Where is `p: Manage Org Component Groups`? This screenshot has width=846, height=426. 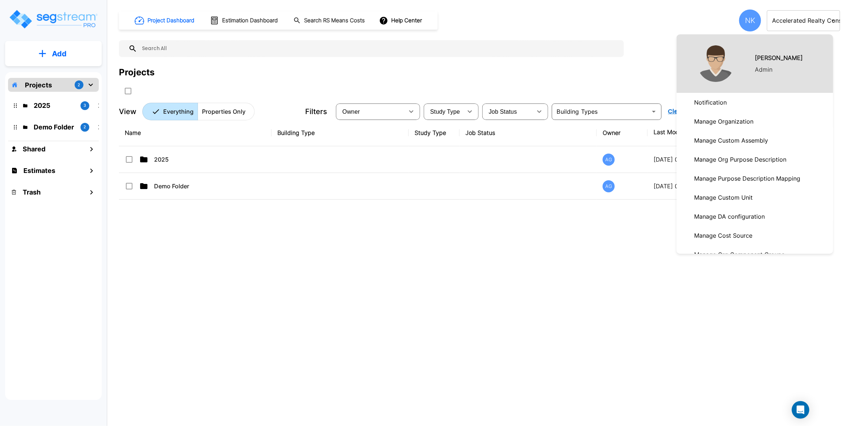 p: Manage Org Component Groups is located at coordinates (739, 255).